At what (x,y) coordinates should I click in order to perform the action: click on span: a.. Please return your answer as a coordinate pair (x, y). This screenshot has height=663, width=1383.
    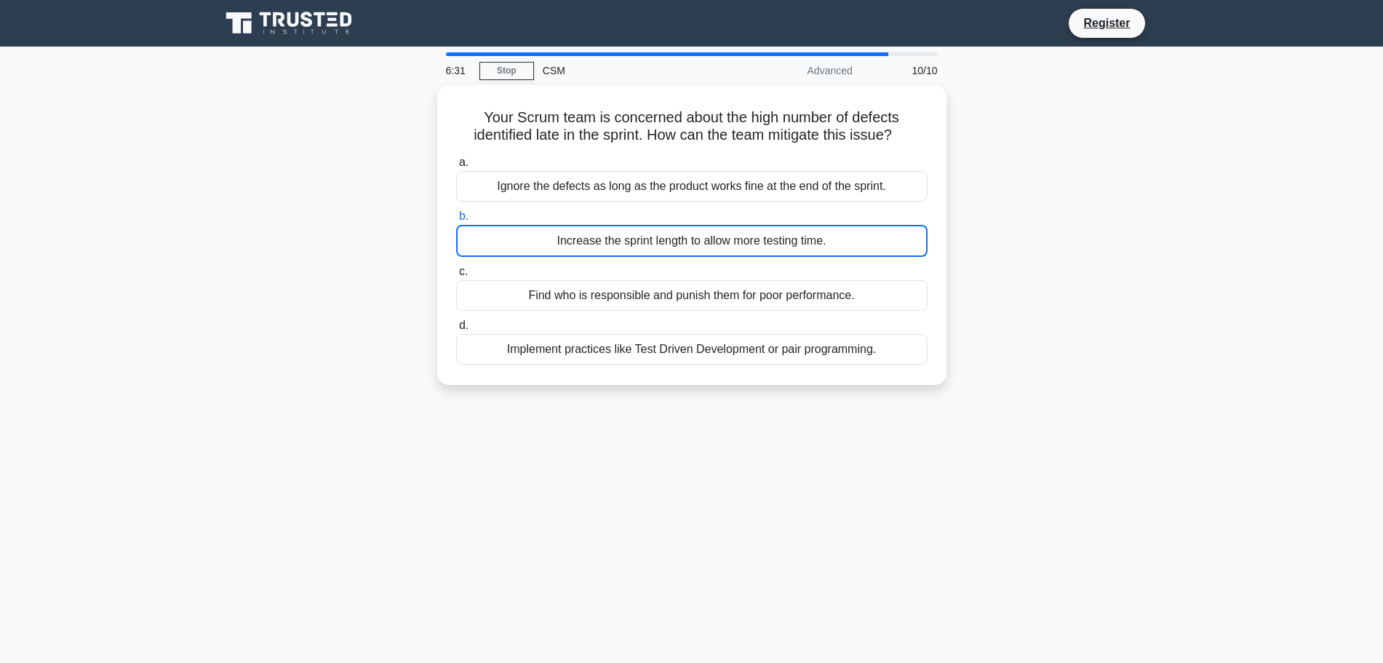
    Looking at the image, I should click on (463, 162).